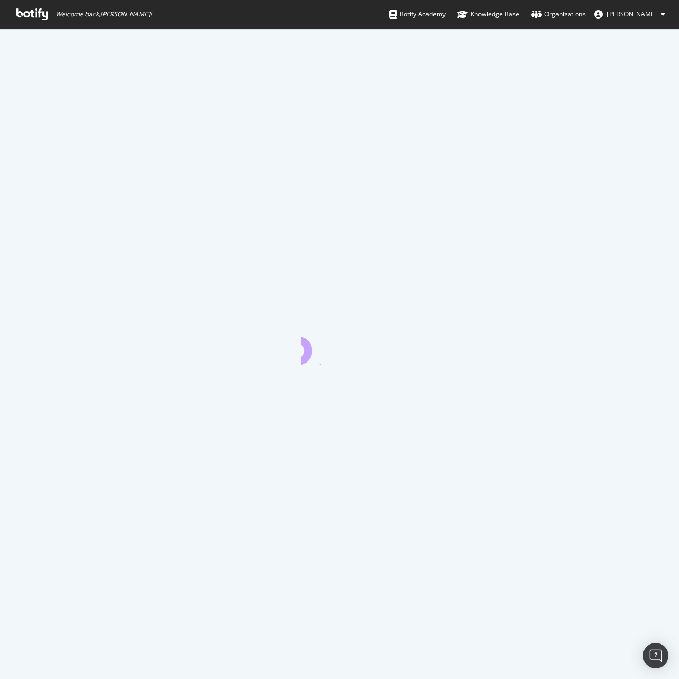 This screenshot has width=679, height=679. What do you see at coordinates (655, 656) in the screenshot?
I see `div: Open Intercom Messenger` at bounding box center [655, 656].